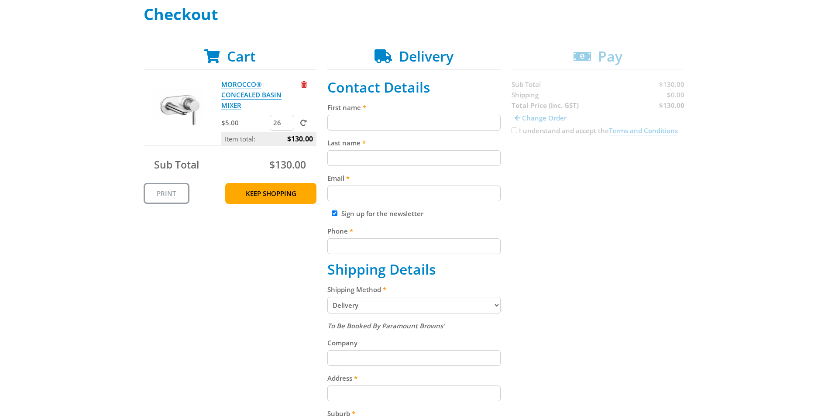 The image size is (828, 420). I want to click on h1: Checkout, so click(414, 14).